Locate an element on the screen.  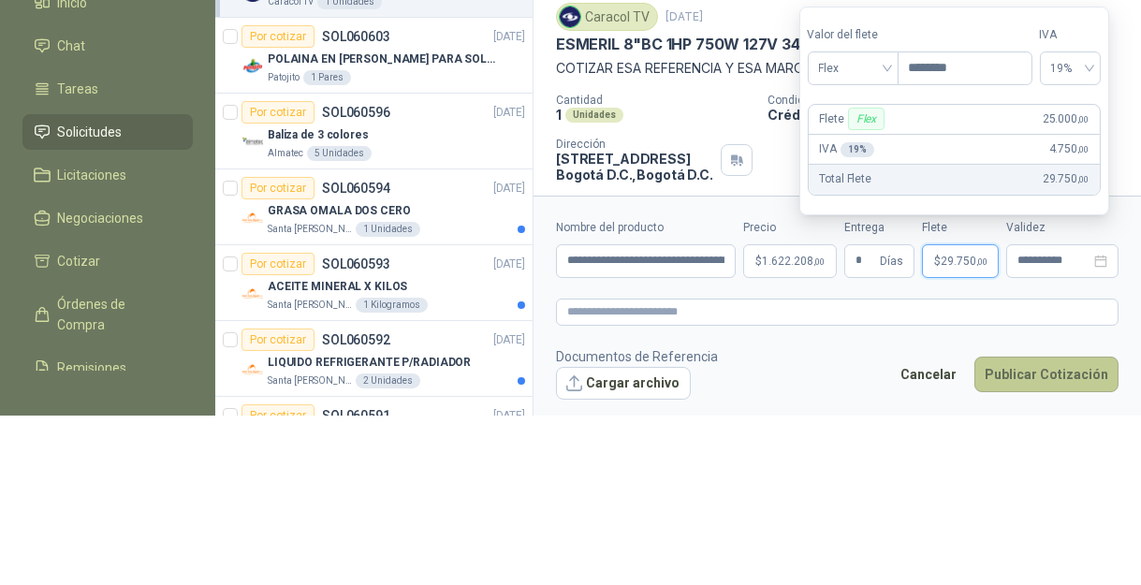
p: SOL060594 is located at coordinates (356, 188).